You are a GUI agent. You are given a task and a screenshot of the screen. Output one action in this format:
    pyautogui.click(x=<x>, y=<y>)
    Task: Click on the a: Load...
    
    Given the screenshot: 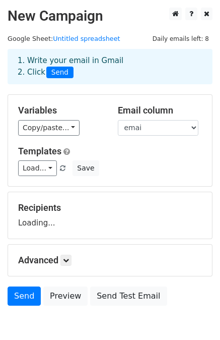 What is the action you would take?
    pyautogui.click(x=37, y=168)
    